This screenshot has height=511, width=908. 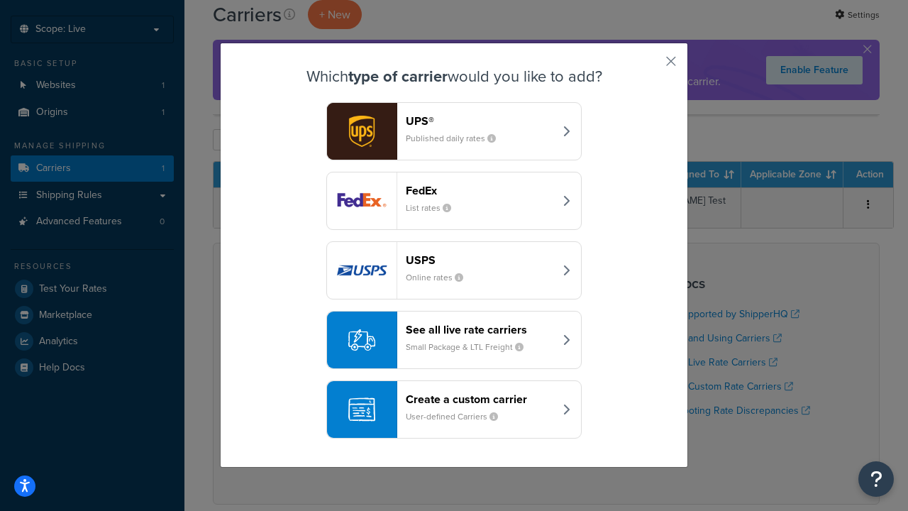 What do you see at coordinates (470, 347) in the screenshot?
I see `small: Small Package & LTL Freight` at bounding box center [470, 347].